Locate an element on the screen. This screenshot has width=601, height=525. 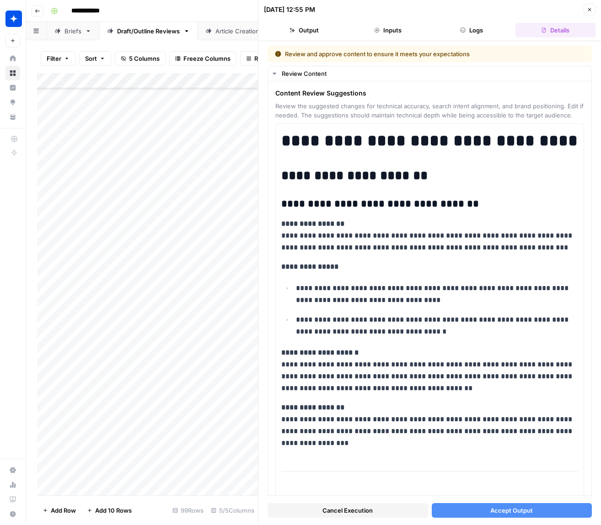
button: Filter is located at coordinates (58, 58).